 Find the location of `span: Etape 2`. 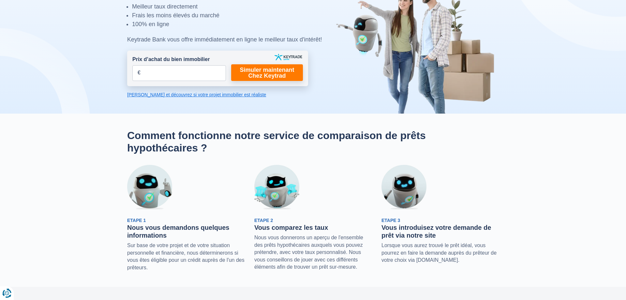

span: Etape 2 is located at coordinates (263, 220).